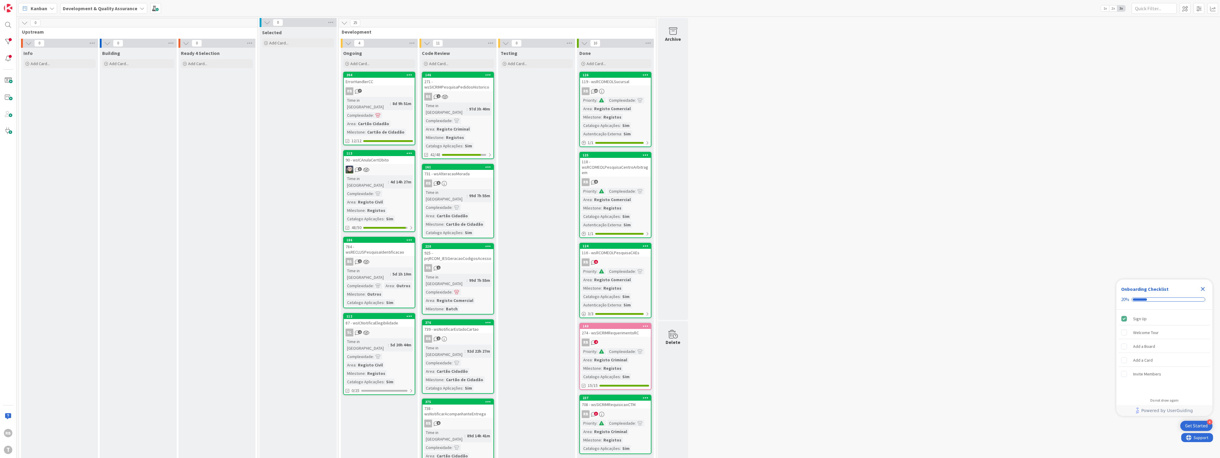 The height and width of the screenshot is (458, 1220). Describe the element at coordinates (402, 104) in the screenshot. I see `div: 8d 9h 51m` at that location.